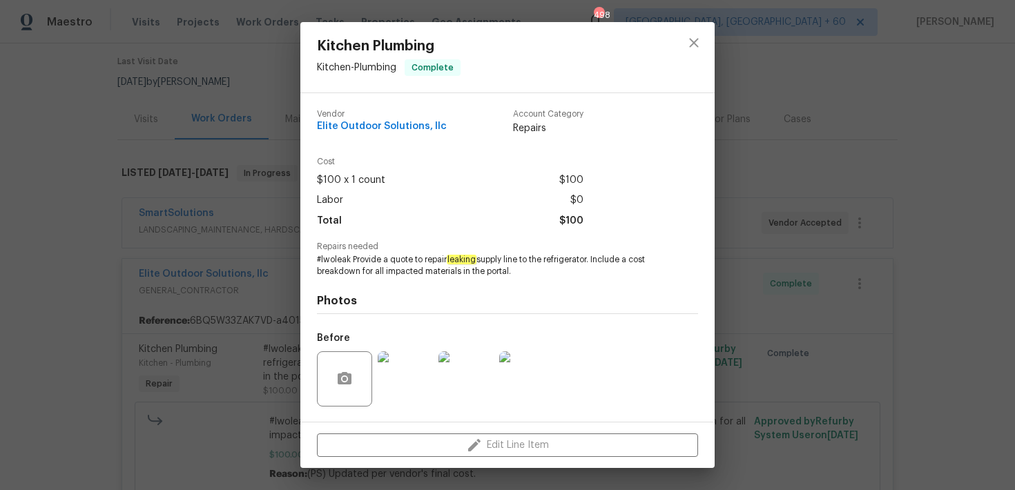  Describe the element at coordinates (461, 260) in the screenshot. I see `em: leaking` at that location.